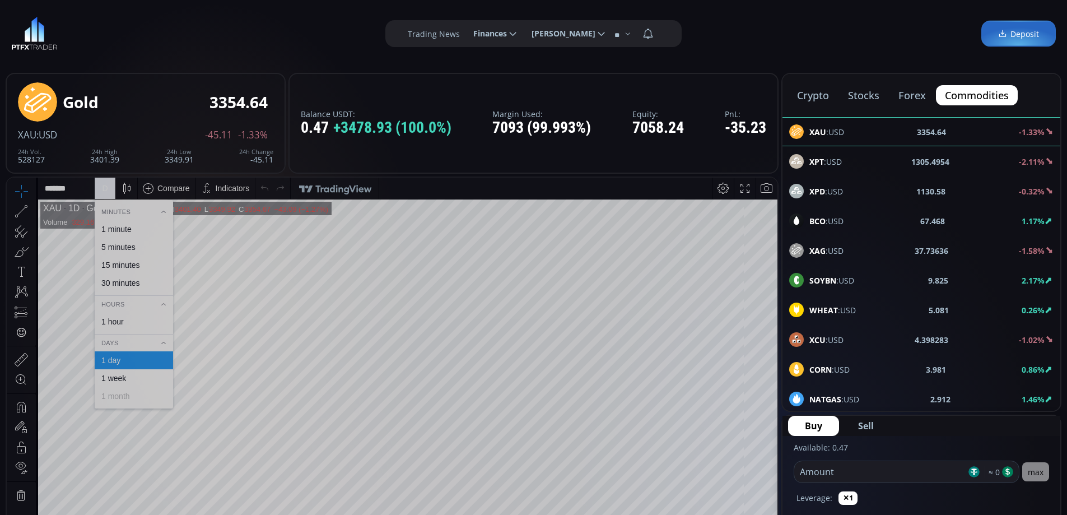 The width and height of the screenshot is (1067, 515). What do you see at coordinates (48, 44) in the screenshot?
I see `div: Volume` at bounding box center [48, 44].